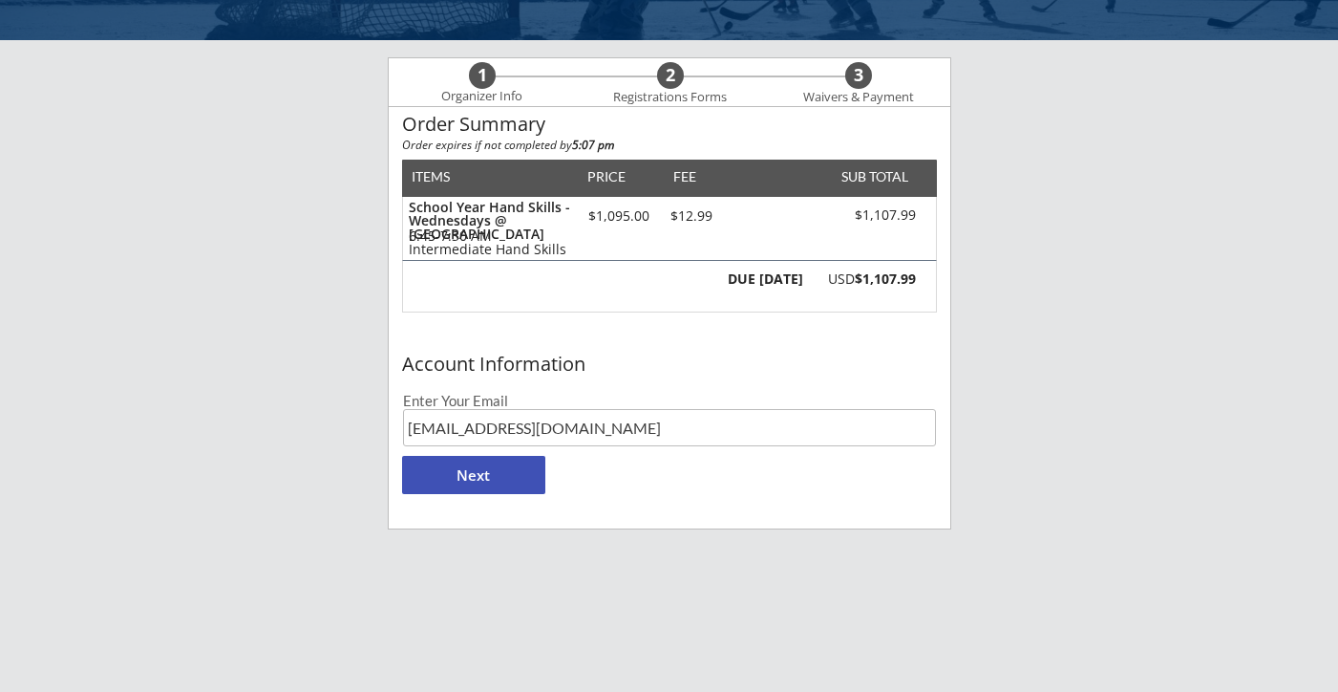 This screenshot has width=1338, height=692. What do you see at coordinates (862, 215) in the screenshot?
I see `div: $1,107.99` at bounding box center [862, 215].